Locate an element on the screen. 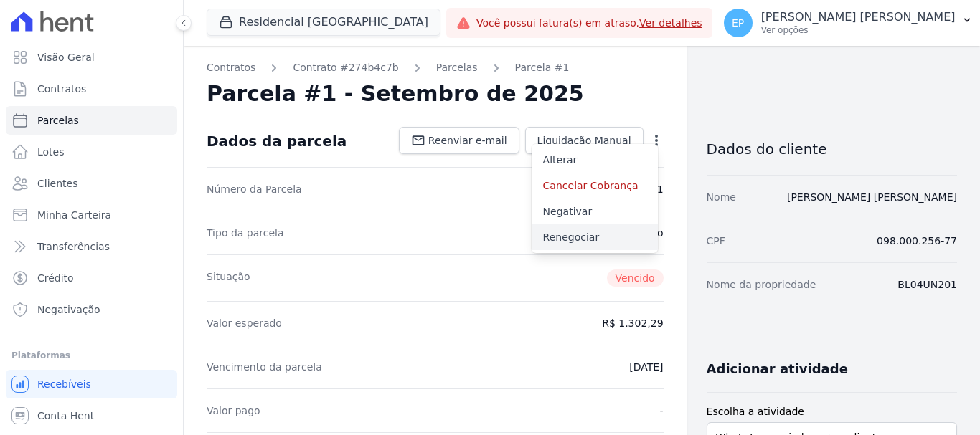 This screenshot has width=980, height=435. span: Vencido is located at coordinates (635, 278).